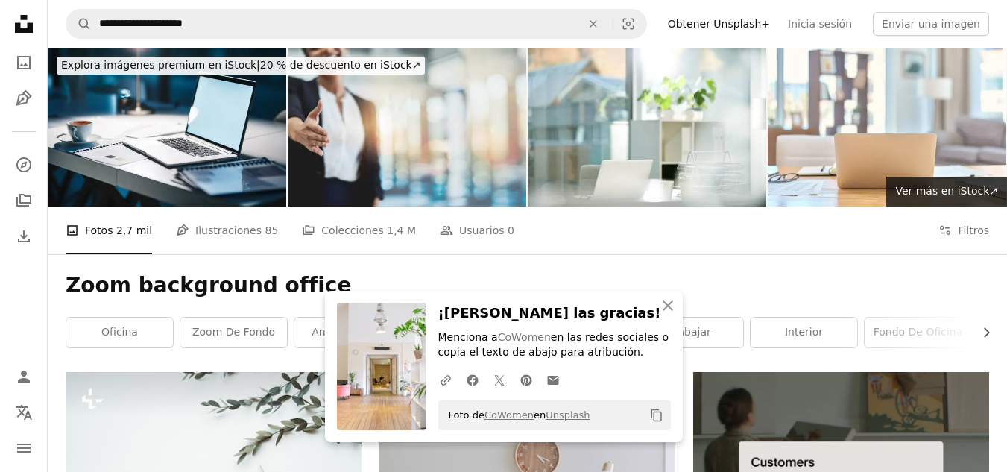 This screenshot has height=472, width=1007. What do you see at coordinates (647, 127) in the screenshot?
I see `img: Es un espacio que aumenta la productividad` at bounding box center [647, 127].